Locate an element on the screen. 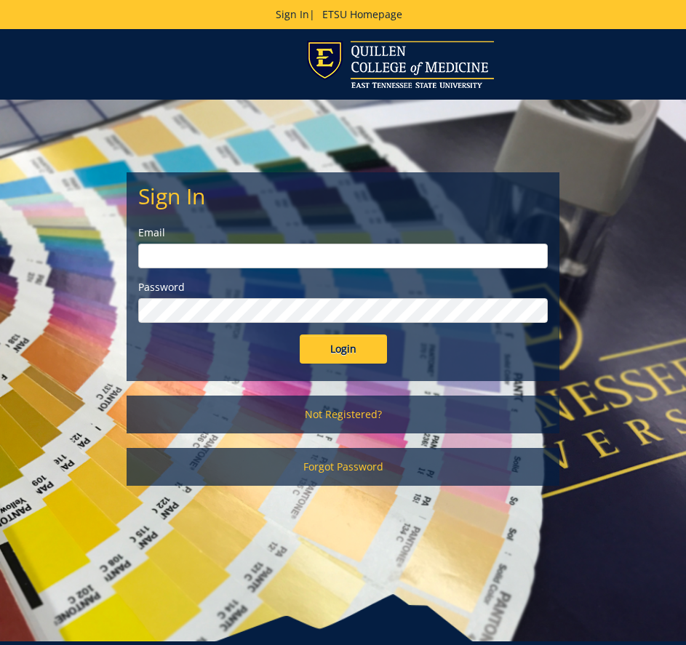 This screenshot has height=645, width=686. label: Password is located at coordinates (343, 287).